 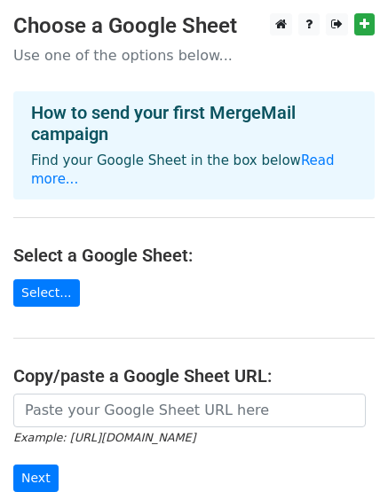 What do you see at coordinates (193, 26) in the screenshot?
I see `h3: Choose a Google Sheet` at bounding box center [193, 26].